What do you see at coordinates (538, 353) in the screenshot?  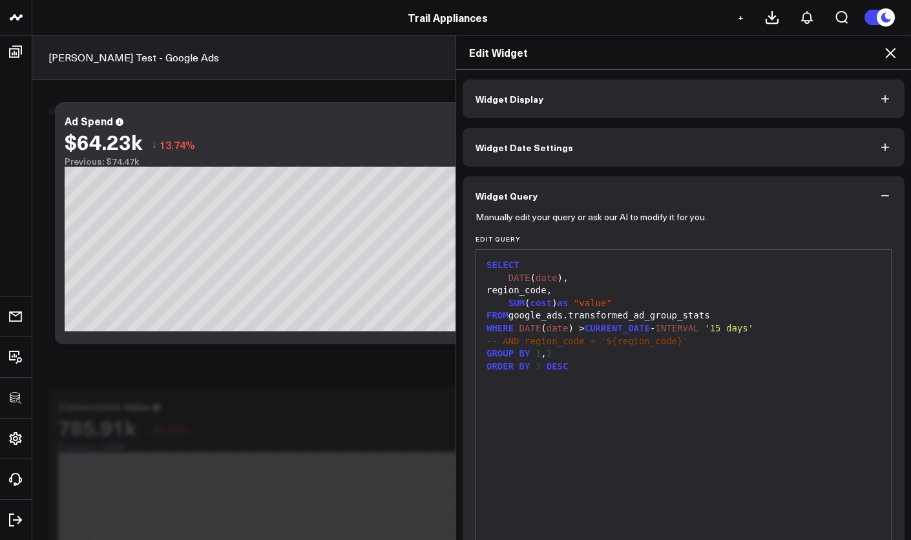 I see `span: 1` at bounding box center [538, 353].